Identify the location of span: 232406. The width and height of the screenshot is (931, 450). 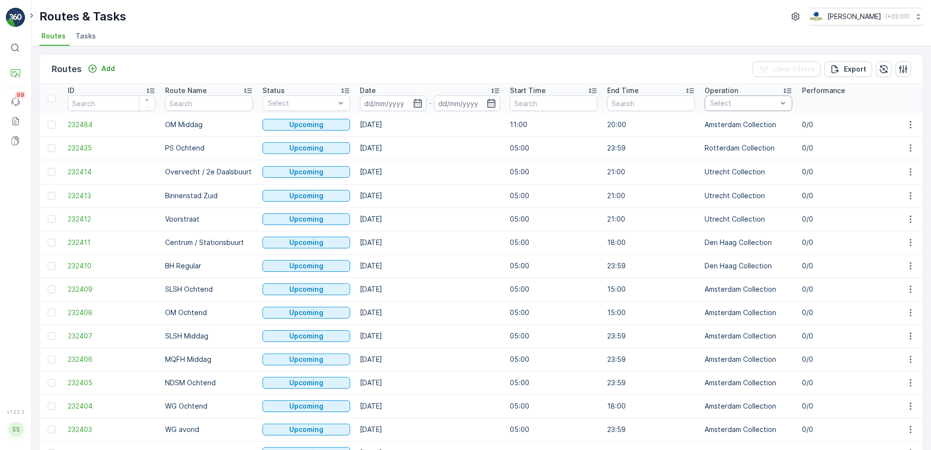
(111, 359).